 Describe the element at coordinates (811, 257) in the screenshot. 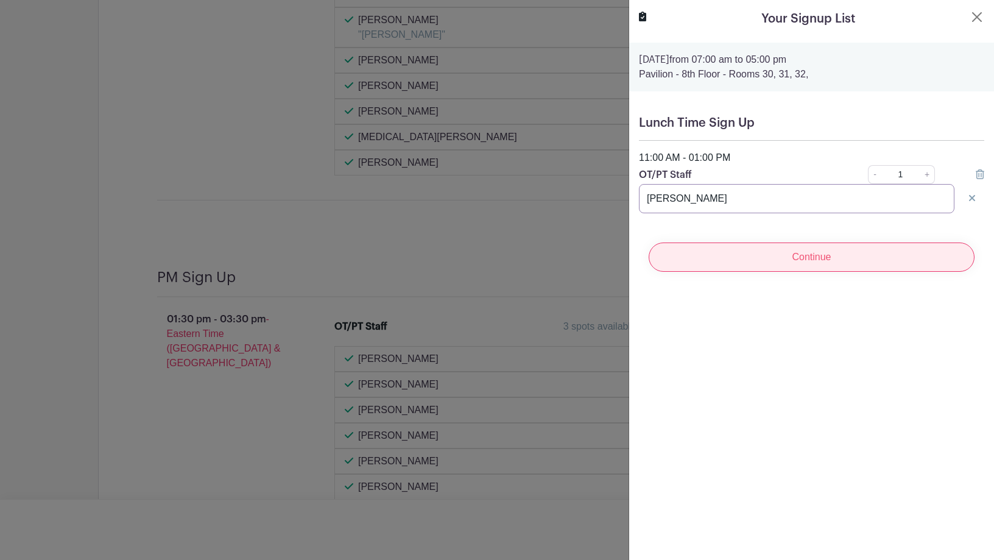

I see `input: Continue` at that location.